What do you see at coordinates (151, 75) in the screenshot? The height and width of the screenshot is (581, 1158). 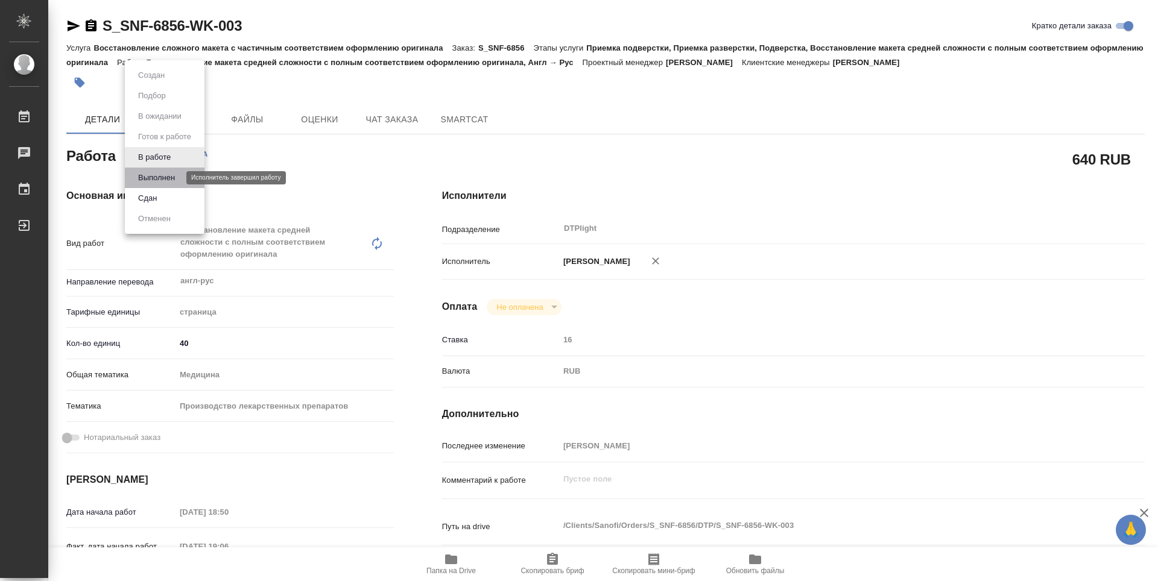 I see `button: Создан` at bounding box center [151, 75].